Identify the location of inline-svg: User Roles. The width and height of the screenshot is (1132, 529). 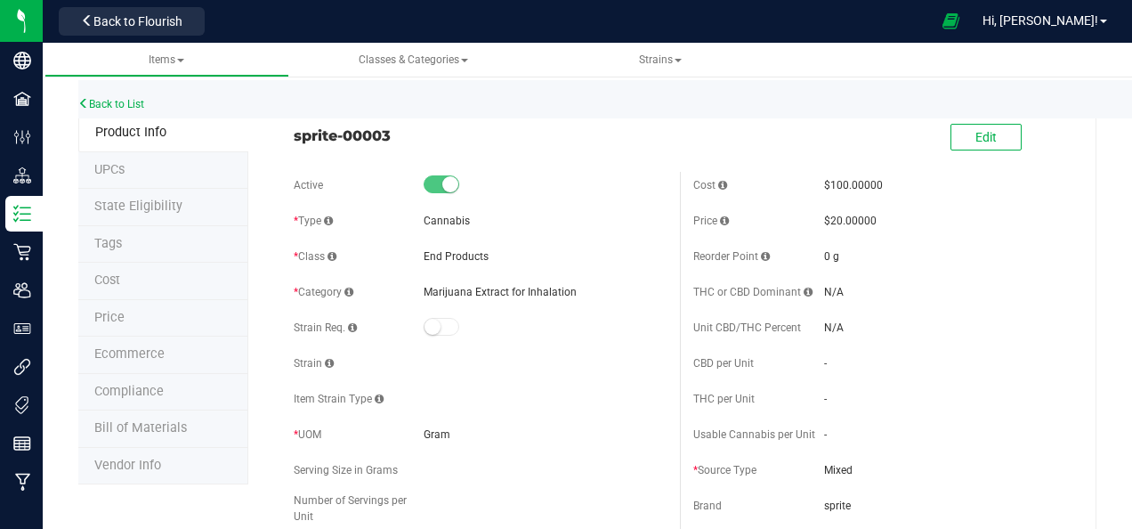
(22, 328).